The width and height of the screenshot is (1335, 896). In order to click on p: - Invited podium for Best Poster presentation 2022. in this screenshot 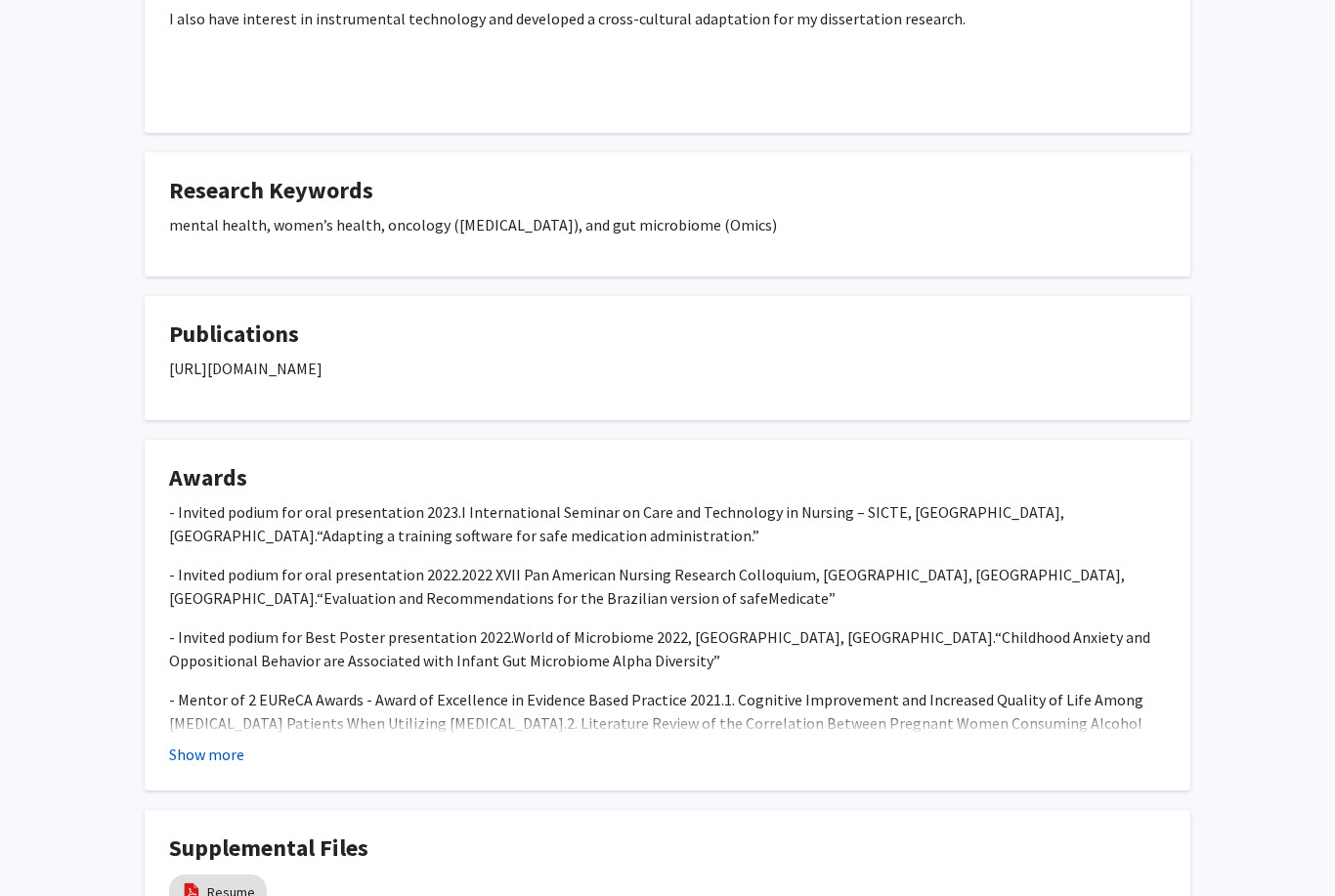, I will do `click(667, 649)`.